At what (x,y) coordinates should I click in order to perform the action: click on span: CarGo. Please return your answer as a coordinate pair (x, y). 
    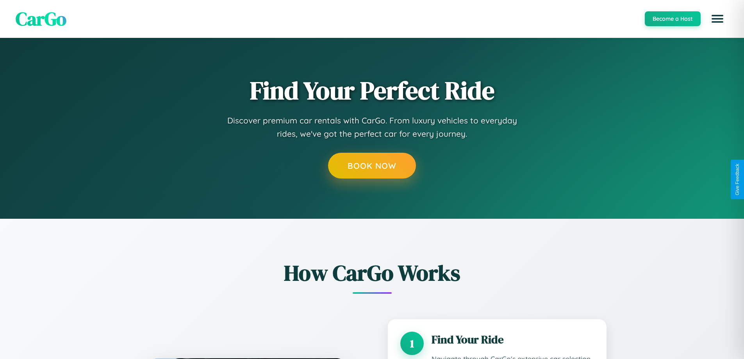
    Looking at the image, I should click on (41, 19).